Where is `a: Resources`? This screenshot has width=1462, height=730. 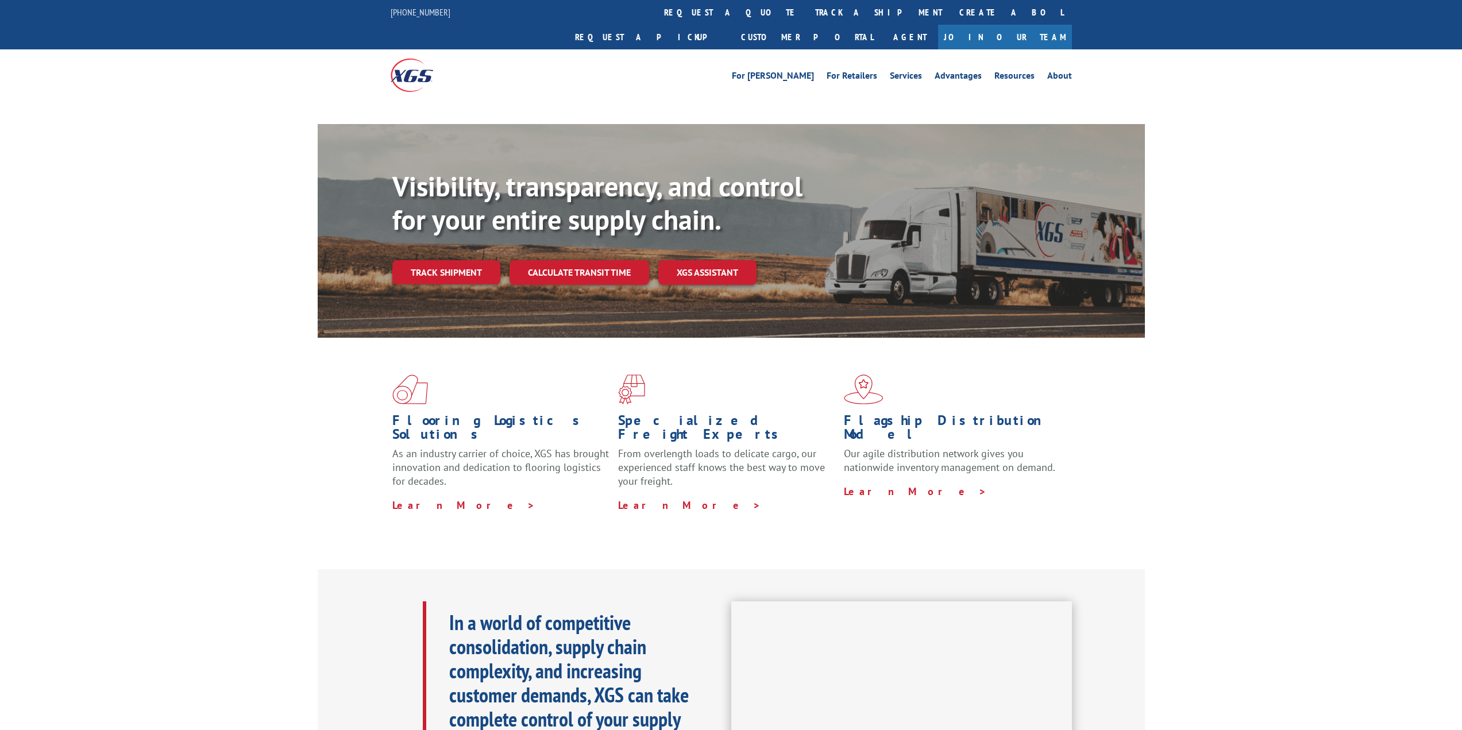 a: Resources is located at coordinates (1015, 78).